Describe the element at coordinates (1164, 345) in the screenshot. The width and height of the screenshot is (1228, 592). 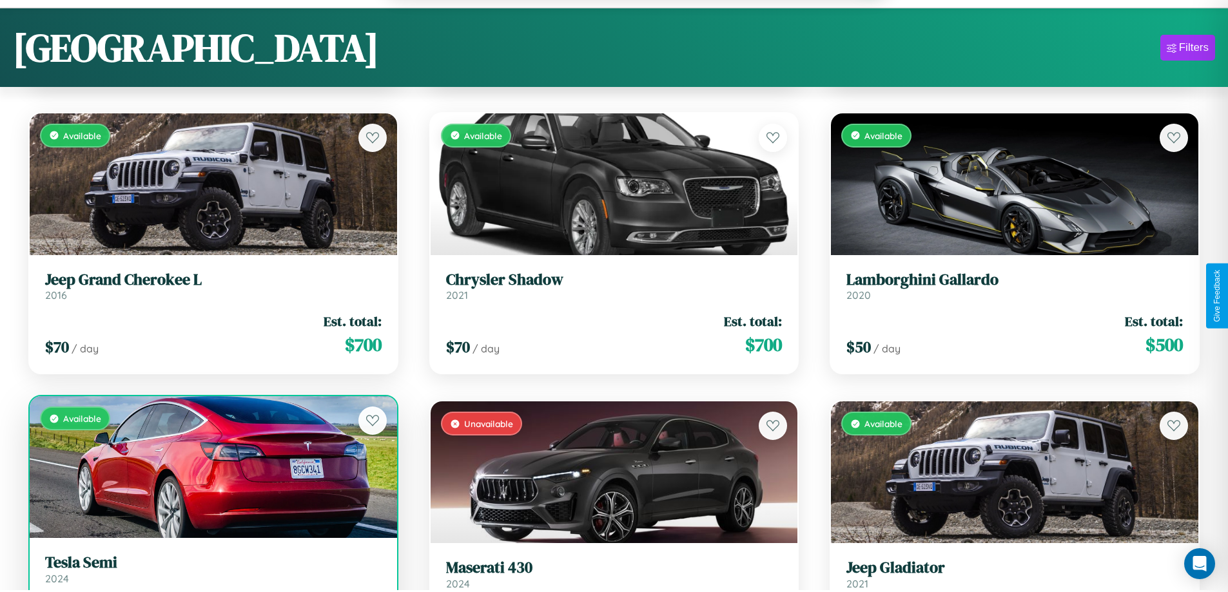
I see `span: $ 500` at that location.